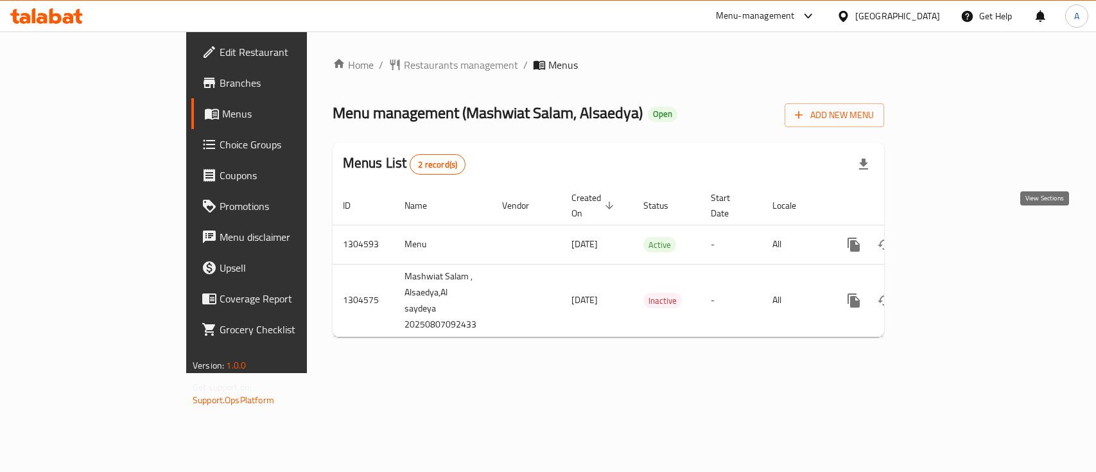 The width and height of the screenshot is (1096, 472). I want to click on a: Menu disclaimer, so click(280, 237).